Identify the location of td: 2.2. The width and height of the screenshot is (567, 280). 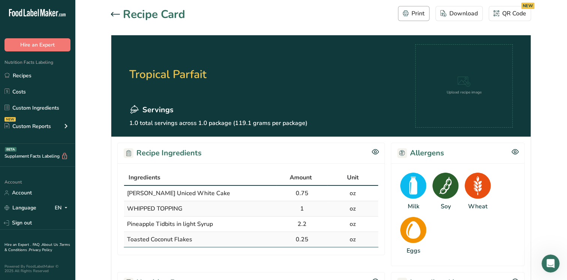
(302, 224).